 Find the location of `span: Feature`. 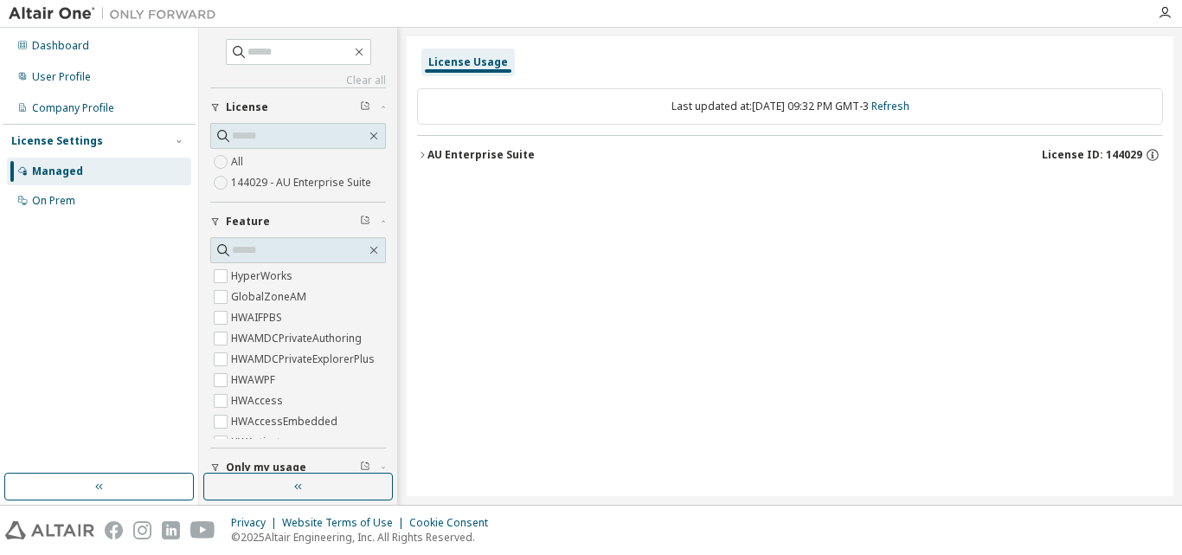

span: Feature is located at coordinates (248, 222).